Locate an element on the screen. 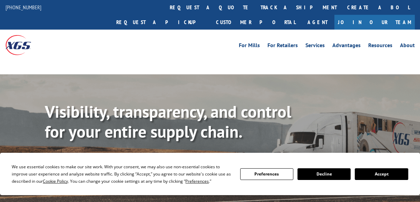 This screenshot has height=202, width=420. span: Preferences is located at coordinates (197, 181).